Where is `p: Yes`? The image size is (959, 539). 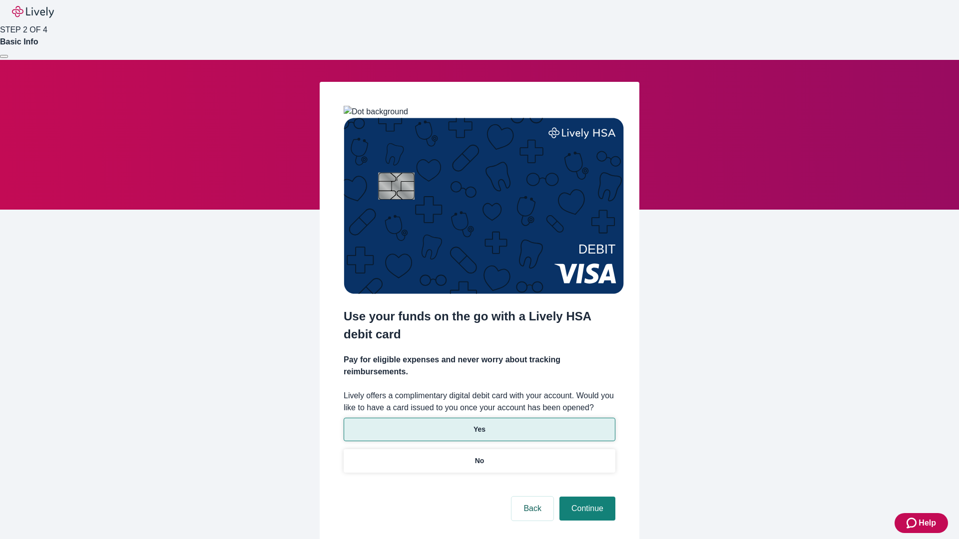 p: Yes is located at coordinates (480, 430).